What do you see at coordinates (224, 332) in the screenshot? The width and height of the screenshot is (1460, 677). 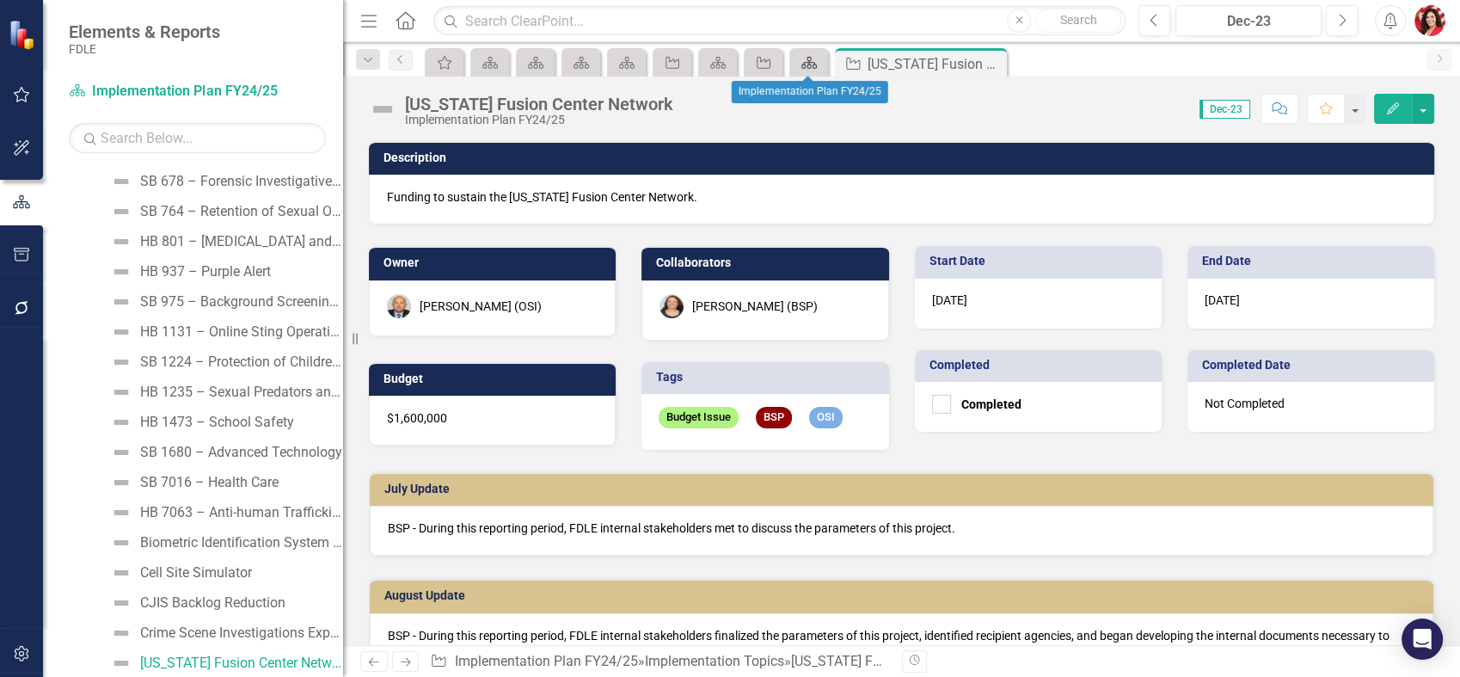 I see `a: HB 1131 – Online Sting Operations Grant Program` at bounding box center [224, 332].